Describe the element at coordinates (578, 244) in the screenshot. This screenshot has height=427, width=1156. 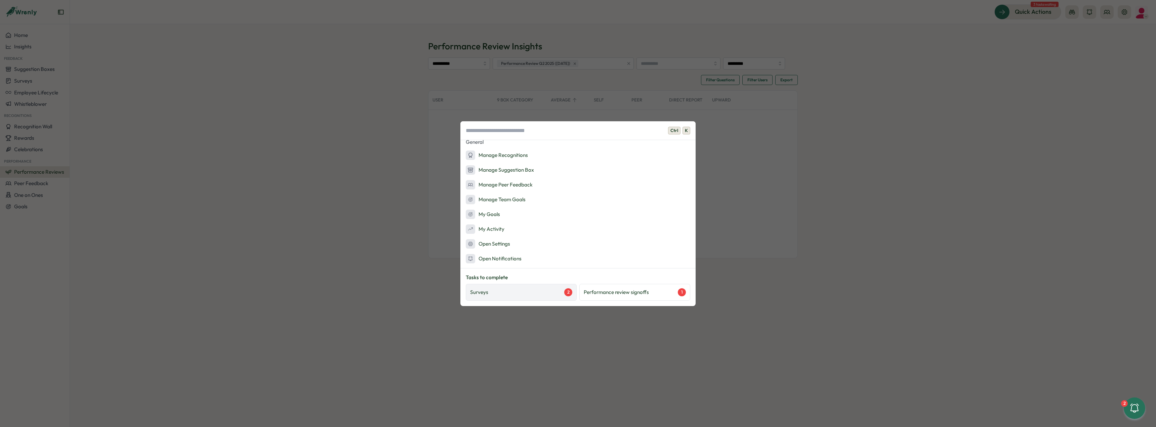
I see `button: Open Settings` at that location.